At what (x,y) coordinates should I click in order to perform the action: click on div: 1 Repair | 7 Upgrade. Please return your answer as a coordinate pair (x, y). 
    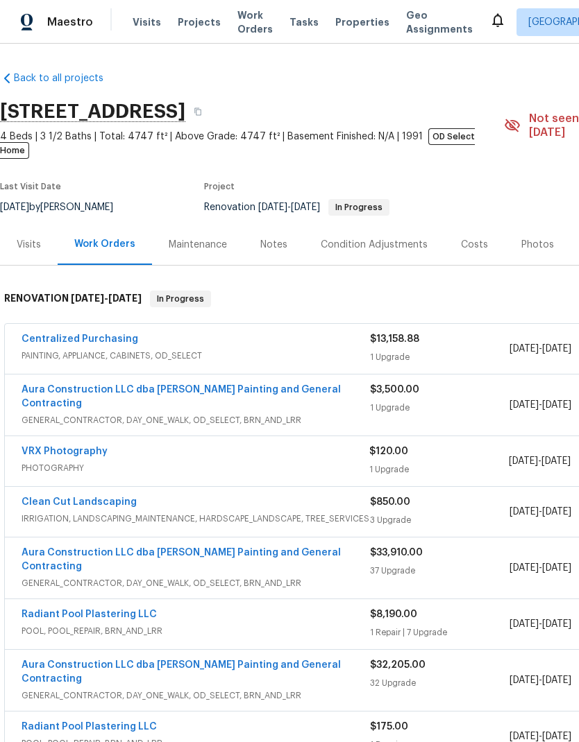
    Looking at the image, I should click on (439, 633).